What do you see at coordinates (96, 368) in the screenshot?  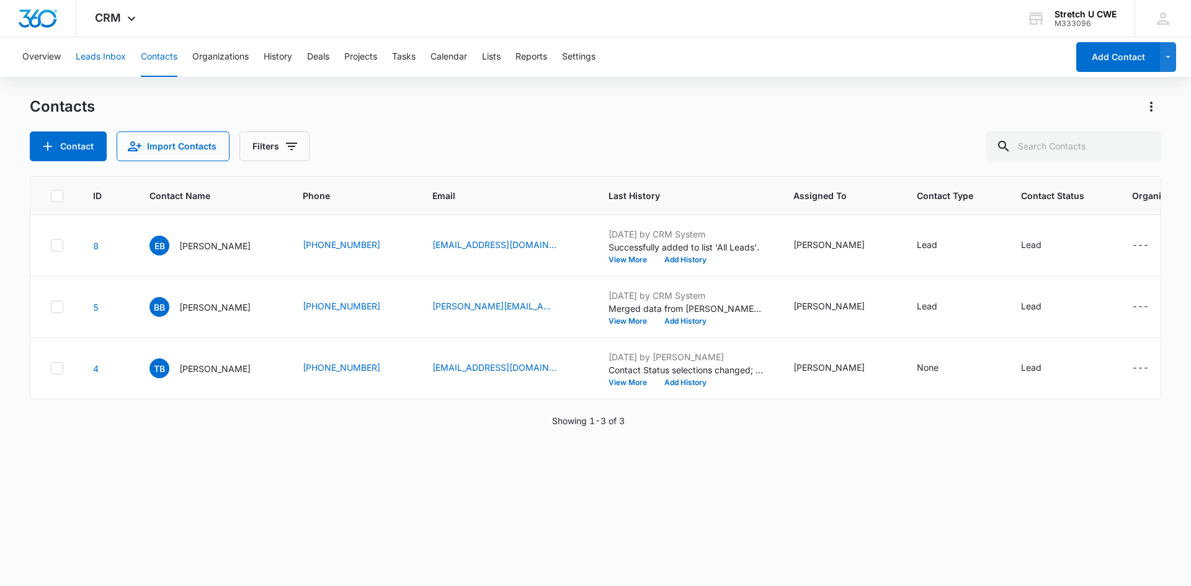 I see `a: Navigate to contact details page for Troy Bray` at bounding box center [96, 368].